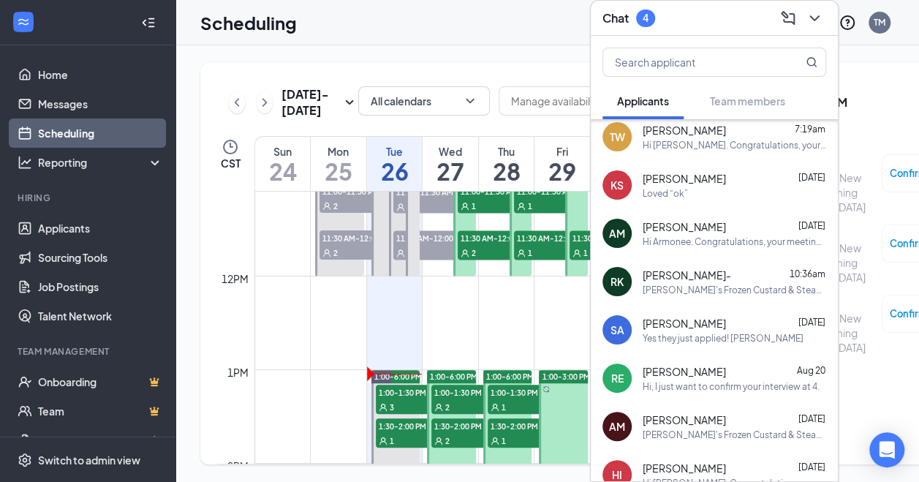 The height and width of the screenshot is (482, 919). What do you see at coordinates (148, 23) in the screenshot?
I see `svg: Collapse` at bounding box center [148, 23].